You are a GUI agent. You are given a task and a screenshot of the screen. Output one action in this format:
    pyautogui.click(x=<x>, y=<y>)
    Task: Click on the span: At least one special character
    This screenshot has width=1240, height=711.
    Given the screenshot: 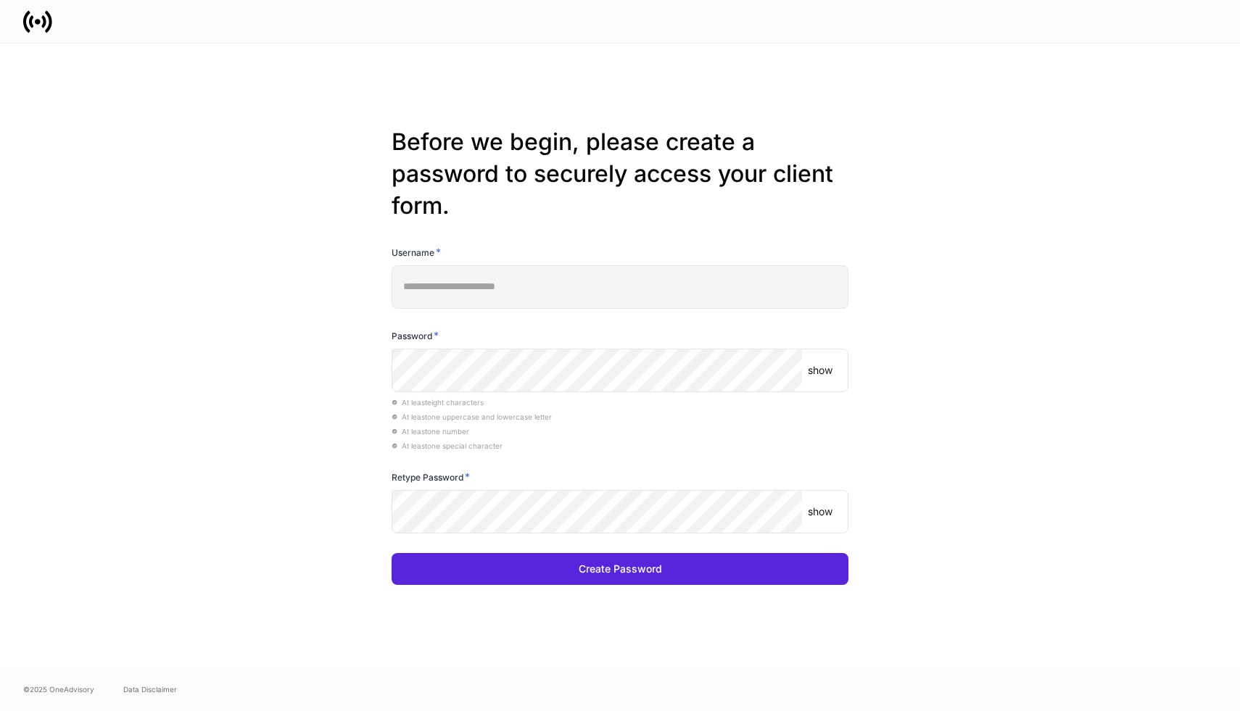 What is the action you would take?
    pyautogui.click(x=447, y=446)
    